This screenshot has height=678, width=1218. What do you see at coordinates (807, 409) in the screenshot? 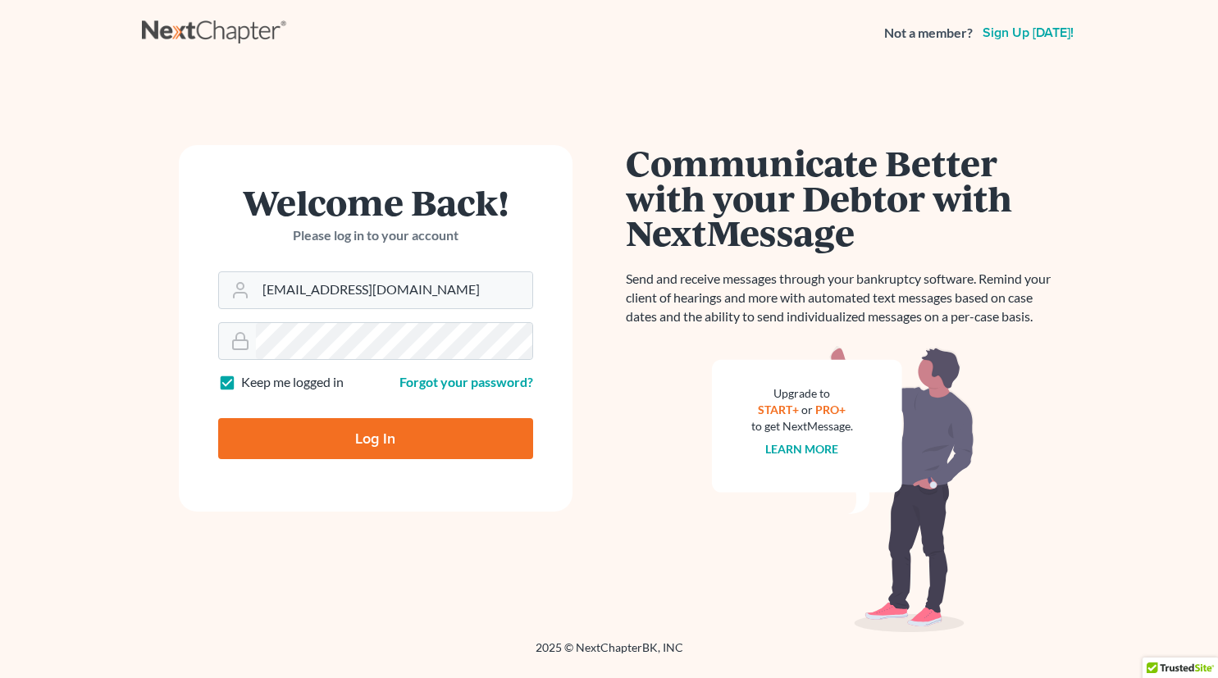
I see `span: or` at bounding box center [807, 409].